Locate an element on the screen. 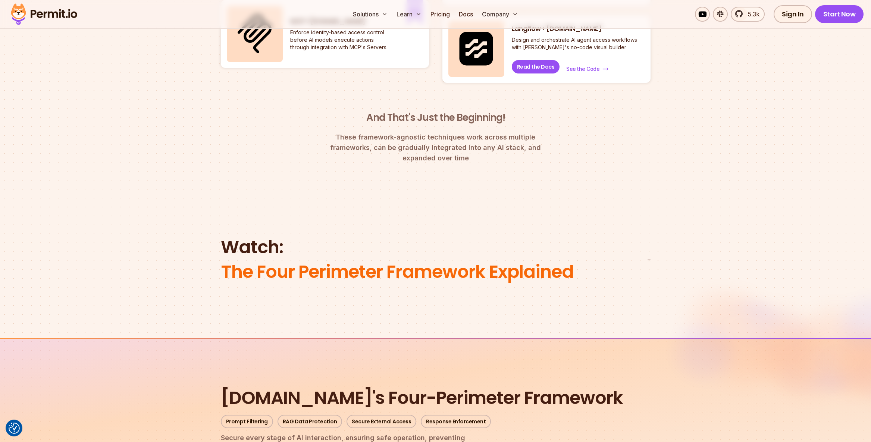 The height and width of the screenshot is (442, 871). button: Company is located at coordinates (500, 14).